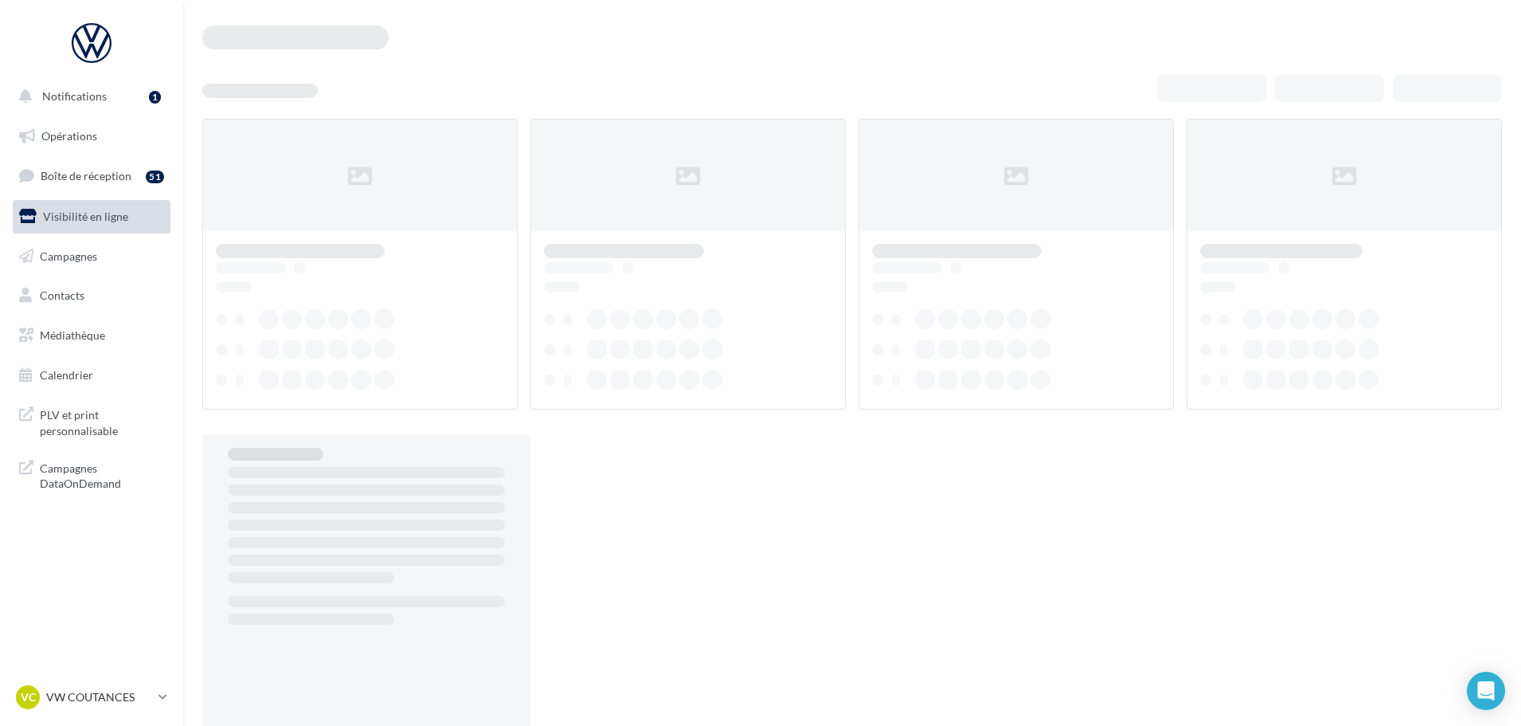  Describe the element at coordinates (155, 97) in the screenshot. I see `div: 1` at that location.